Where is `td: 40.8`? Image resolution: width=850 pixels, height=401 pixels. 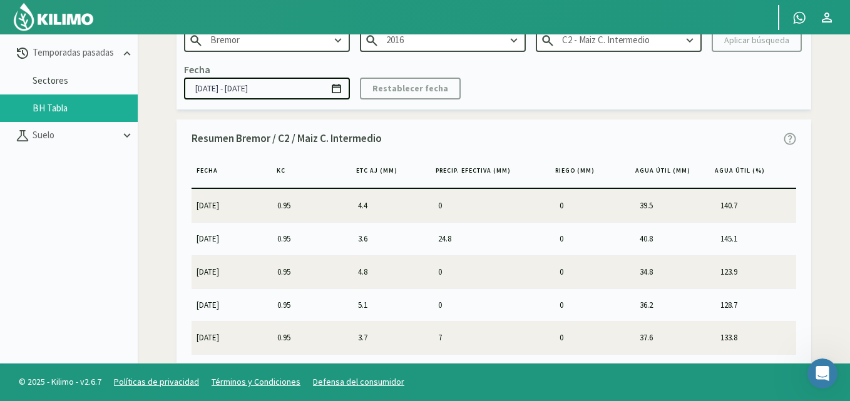 td: 40.8 is located at coordinates (675, 239).